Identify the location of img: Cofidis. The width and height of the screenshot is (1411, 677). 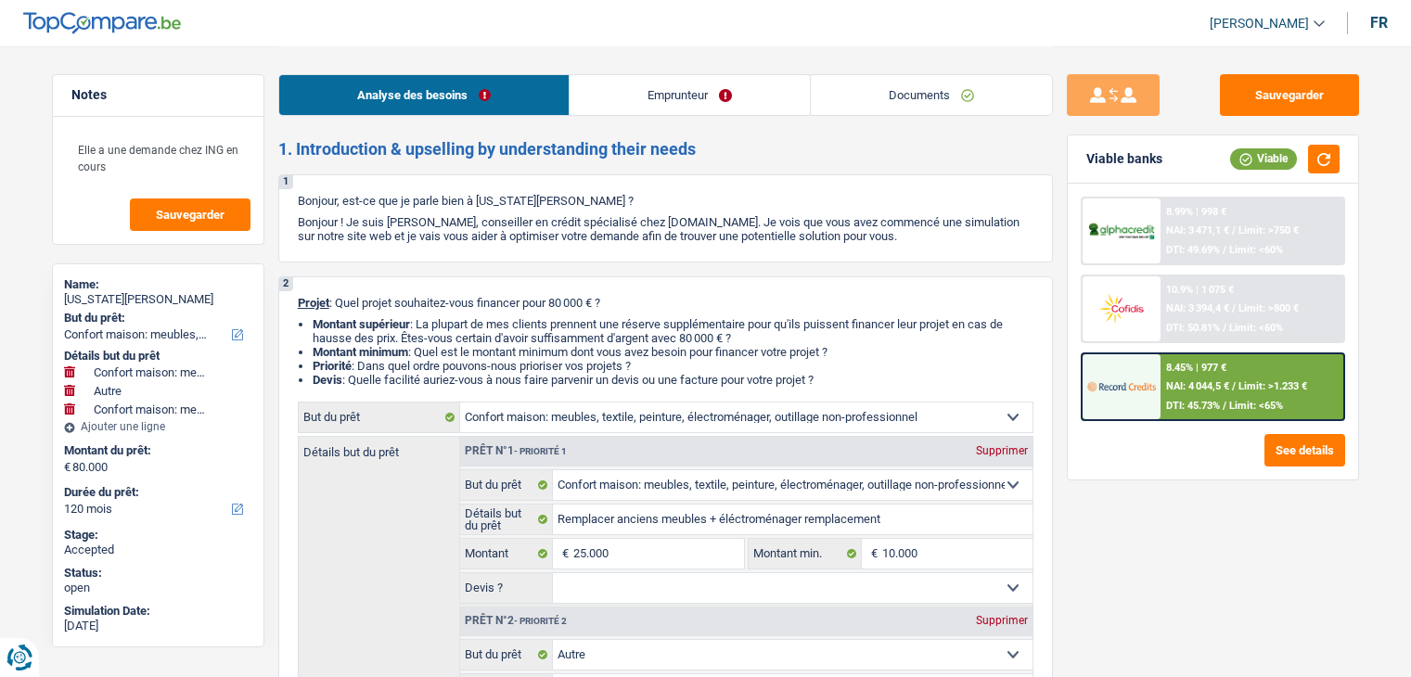
(1121, 308).